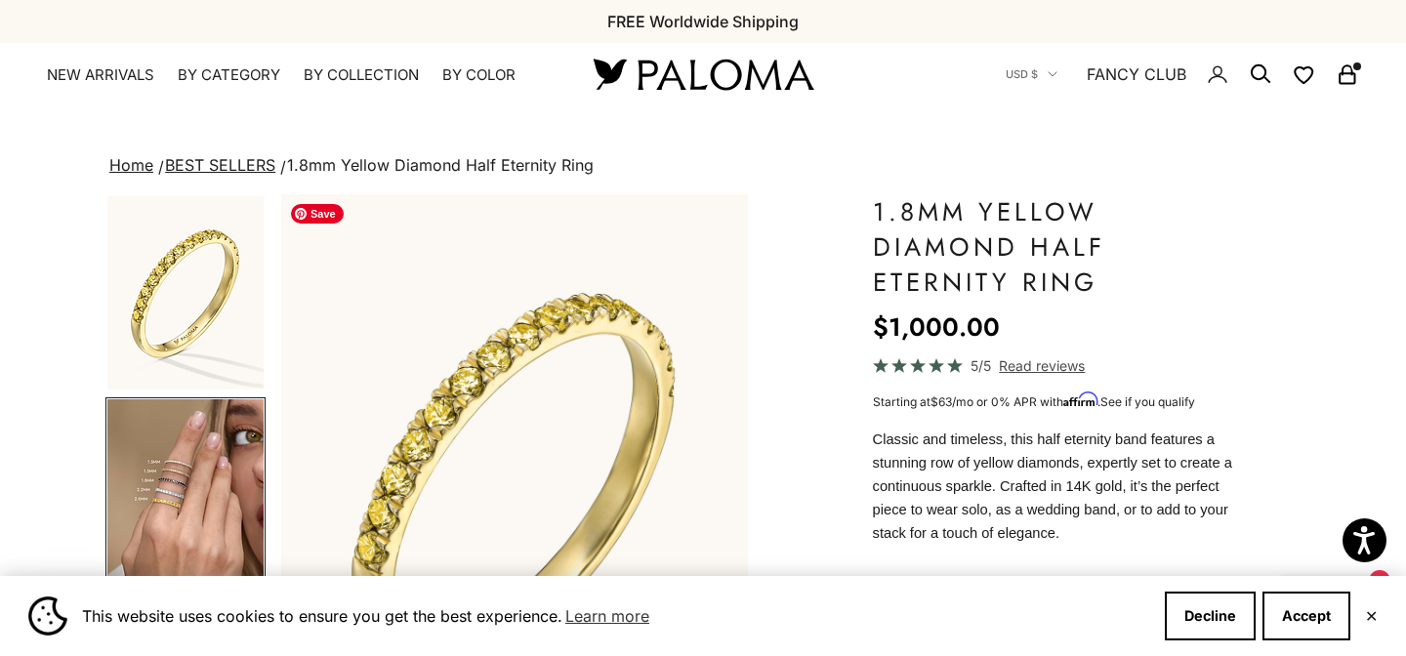 The height and width of the screenshot is (656, 1406). Describe the element at coordinates (937, 327) in the screenshot. I see `sale-price: $1,000.00` at that location.